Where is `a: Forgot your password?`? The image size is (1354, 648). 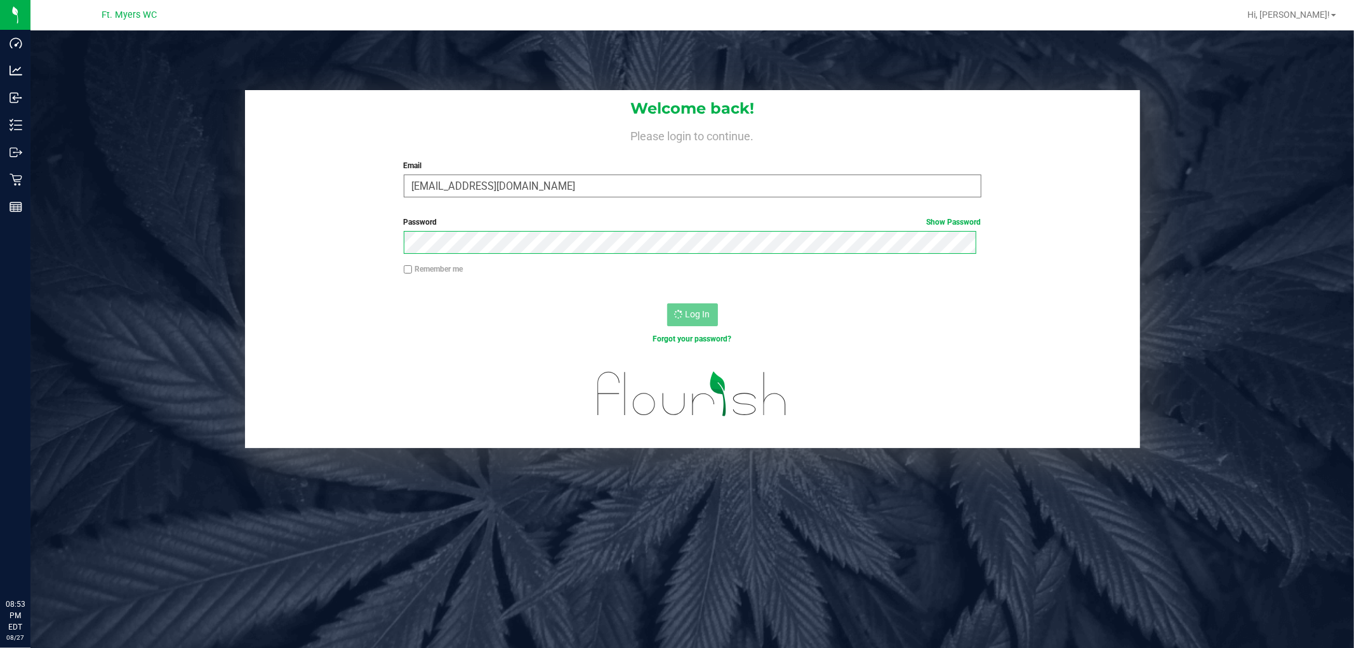 a: Forgot your password? is located at coordinates (692, 339).